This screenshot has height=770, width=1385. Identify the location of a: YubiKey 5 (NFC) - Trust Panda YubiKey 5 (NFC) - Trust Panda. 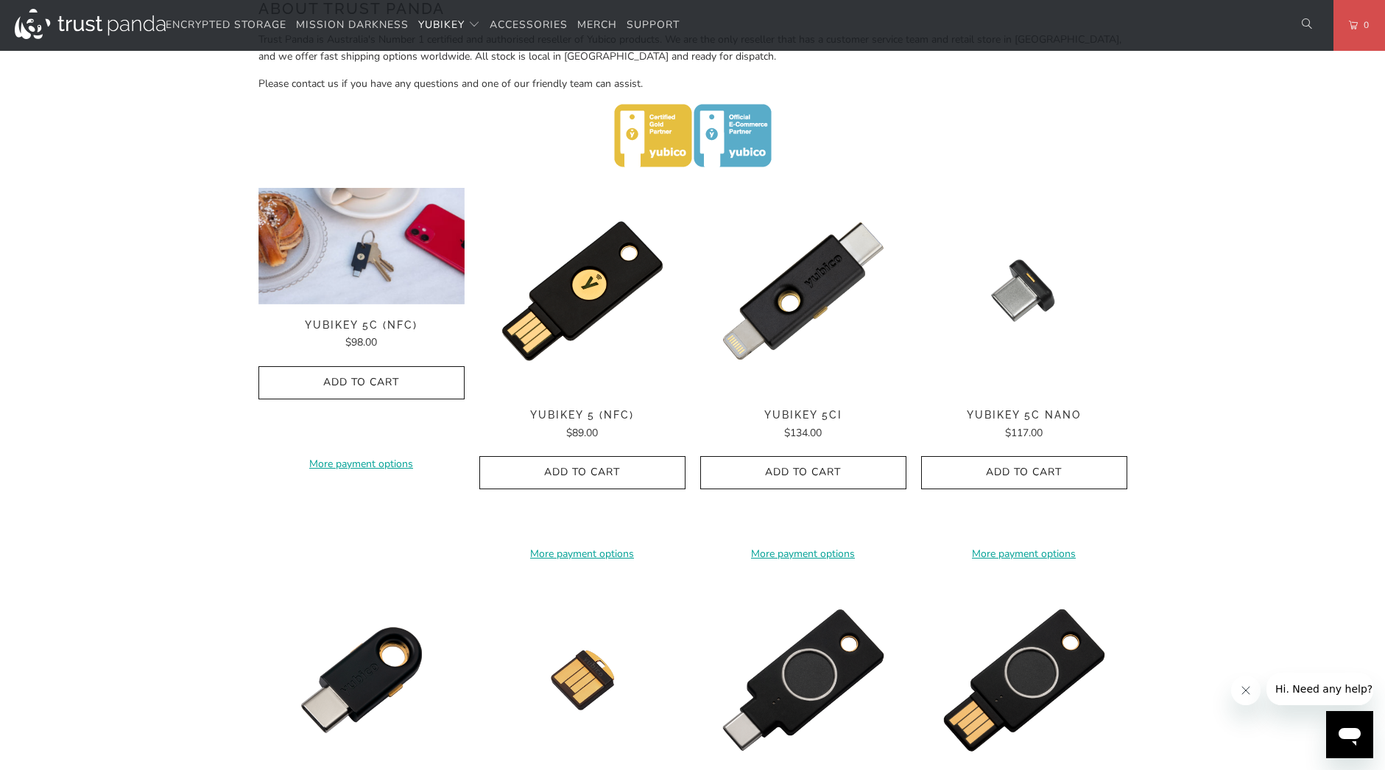
(583, 291).